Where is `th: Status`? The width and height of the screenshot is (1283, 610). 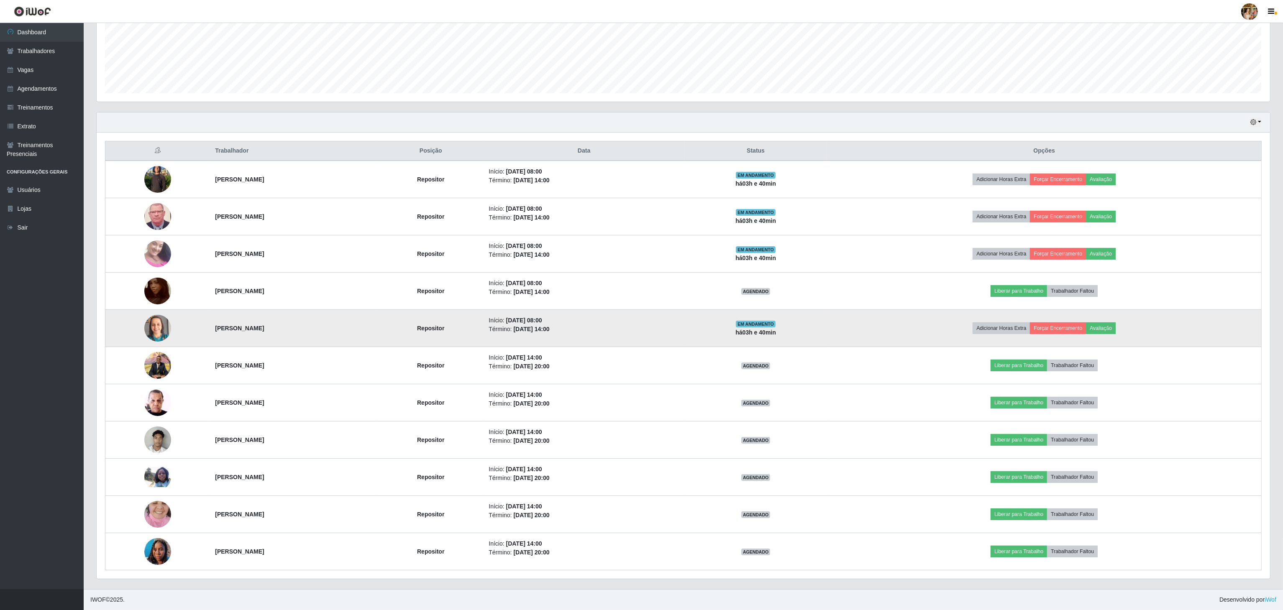
th: Status is located at coordinates (756, 151).